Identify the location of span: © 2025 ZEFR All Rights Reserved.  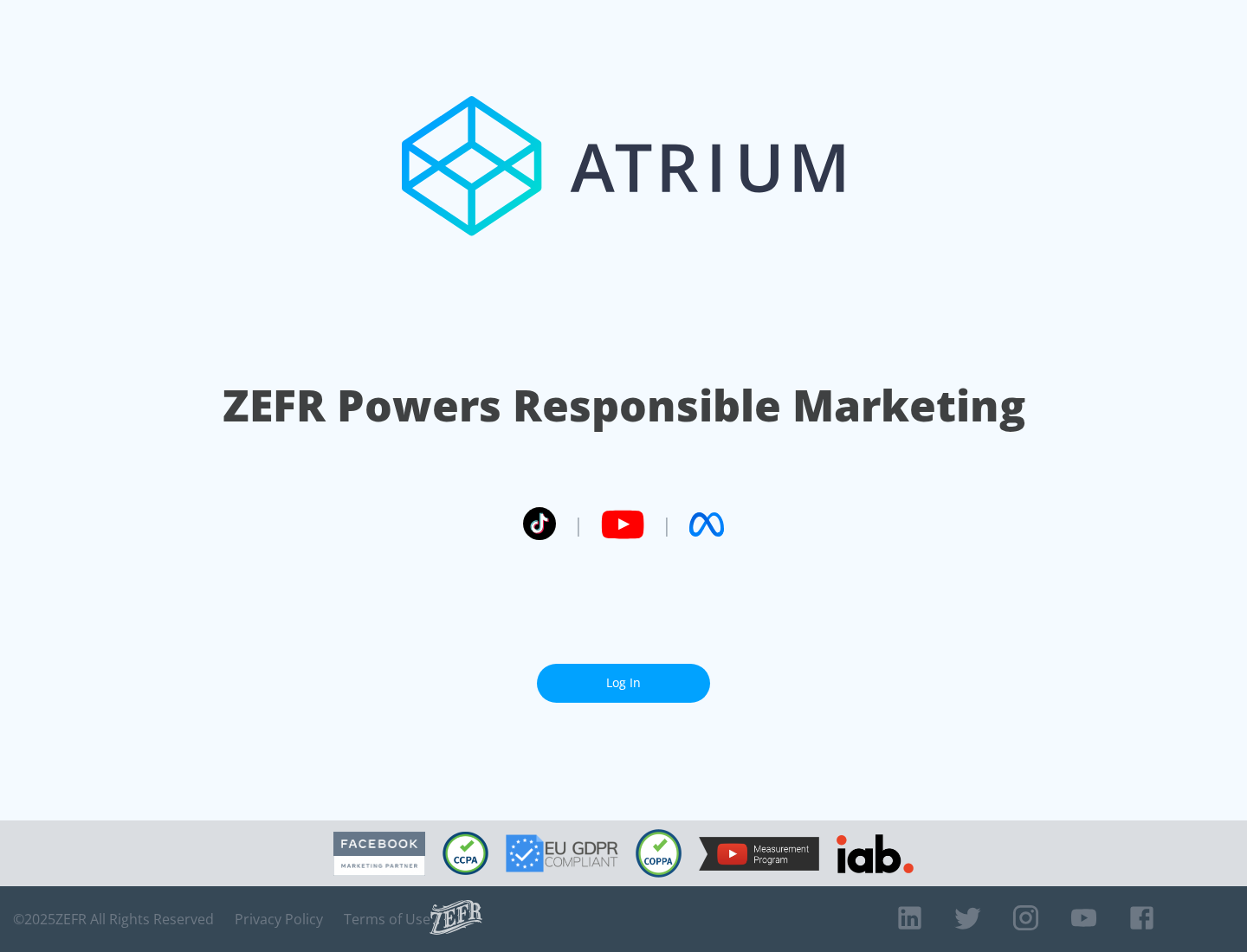
(114, 919).